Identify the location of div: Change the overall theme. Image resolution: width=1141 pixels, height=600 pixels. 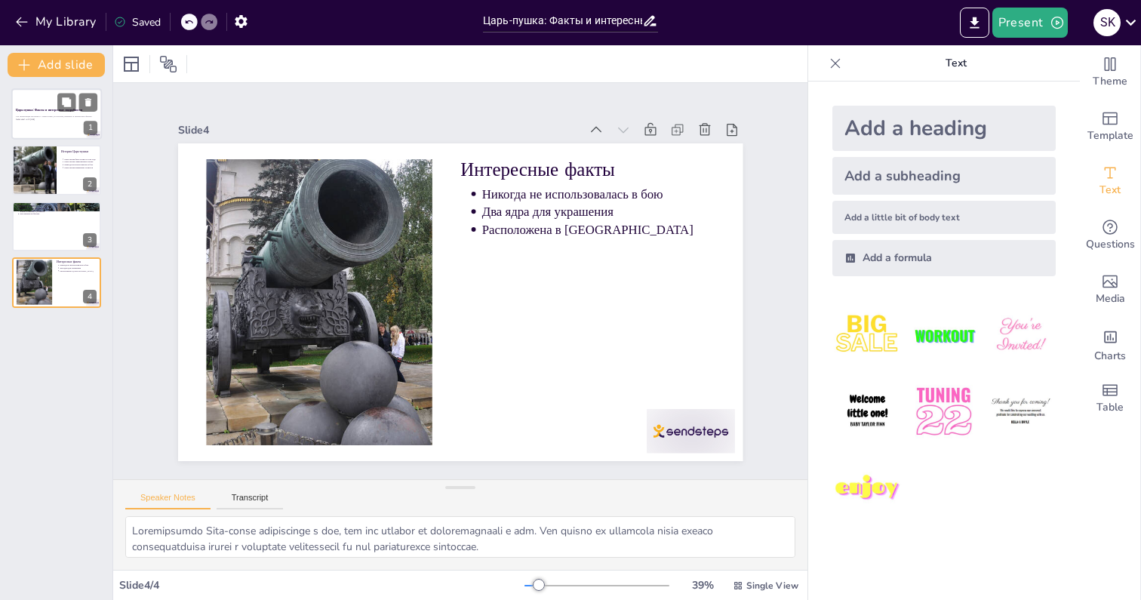
(1110, 72).